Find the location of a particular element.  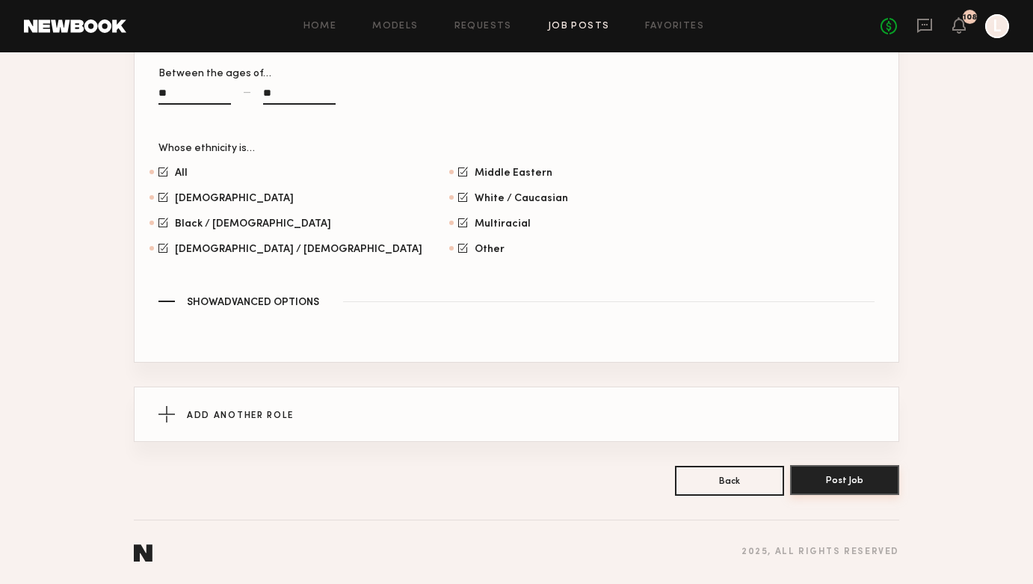

div: Between the ages of… is located at coordinates (331, 74).